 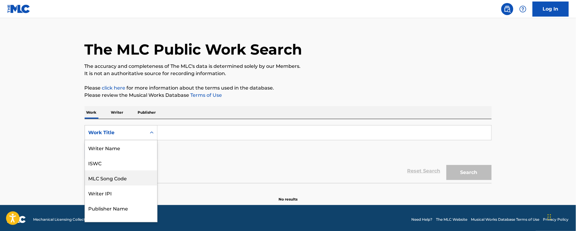 I want to click on div: Work Title, so click(x=116, y=133).